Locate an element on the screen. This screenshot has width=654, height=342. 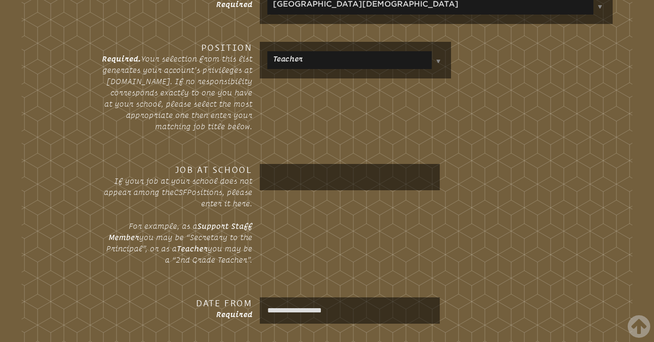
h3: Position is located at coordinates (177, 47).